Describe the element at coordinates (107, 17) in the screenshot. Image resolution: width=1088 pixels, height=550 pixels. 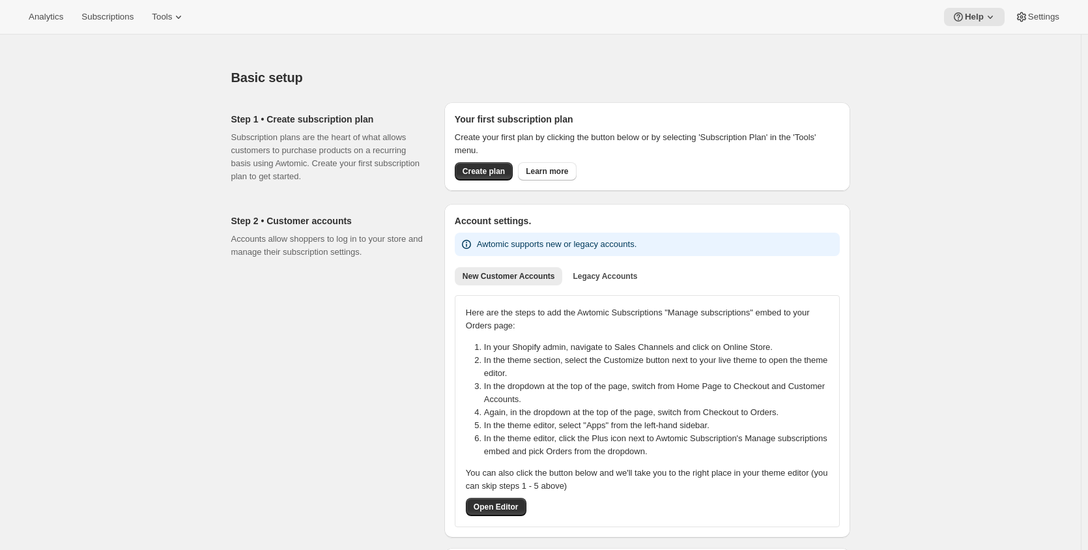
I see `span: Subscriptions` at that location.